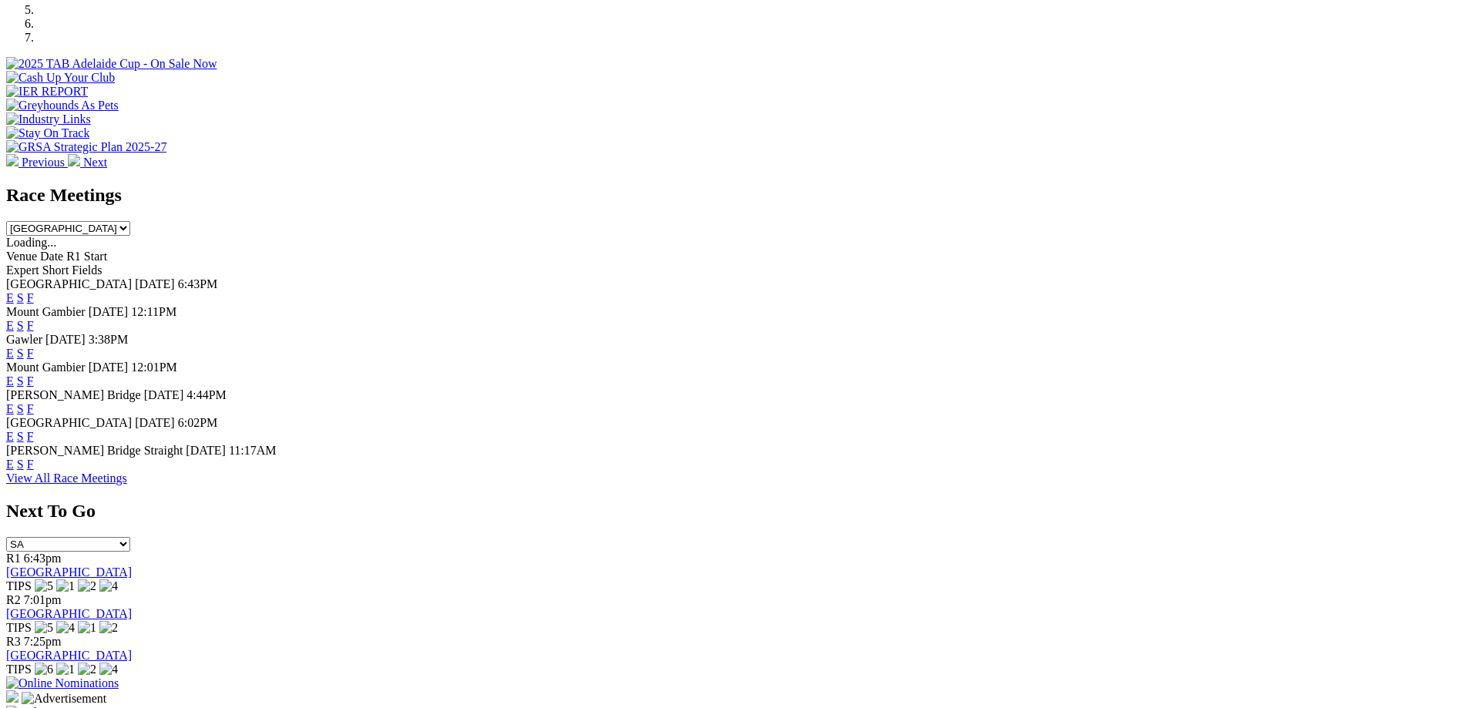 This screenshot has width=1468, height=708. Describe the element at coordinates (42, 641) in the screenshot. I see `span: 7:25pm` at that location.